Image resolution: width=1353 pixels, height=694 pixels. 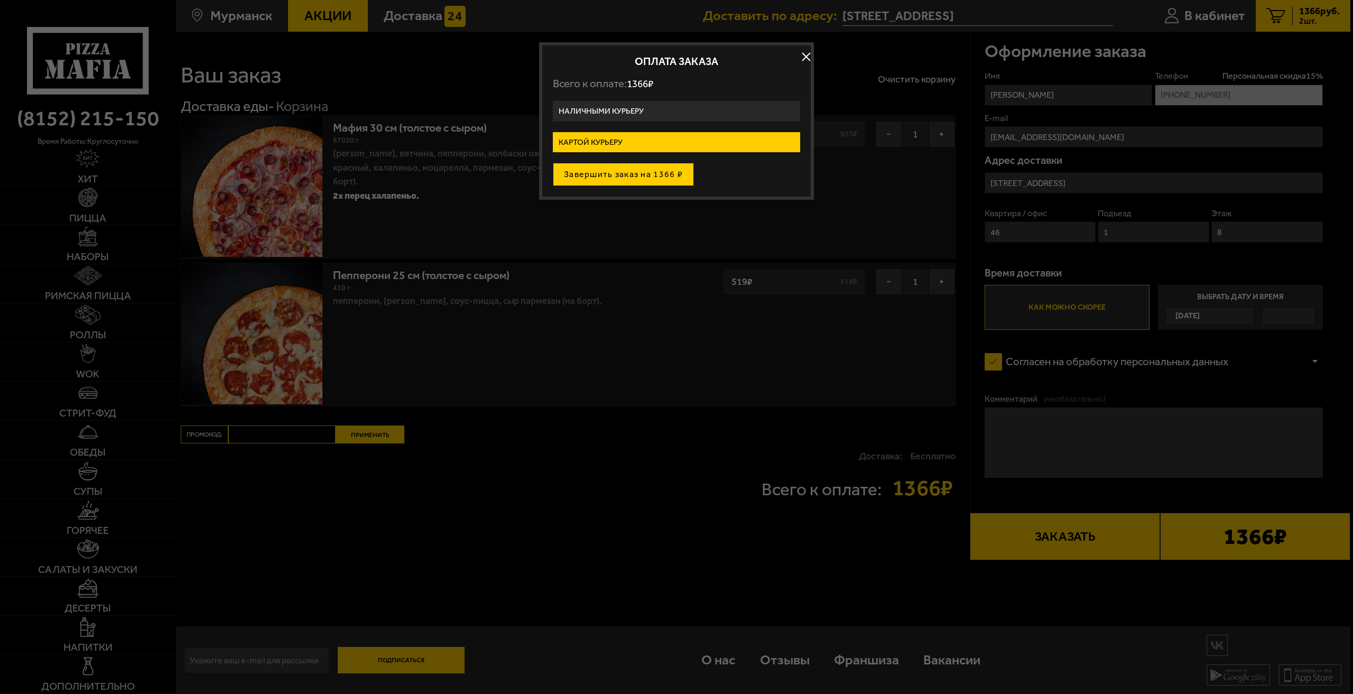 I want to click on span: 1366 ₽, so click(x=640, y=84).